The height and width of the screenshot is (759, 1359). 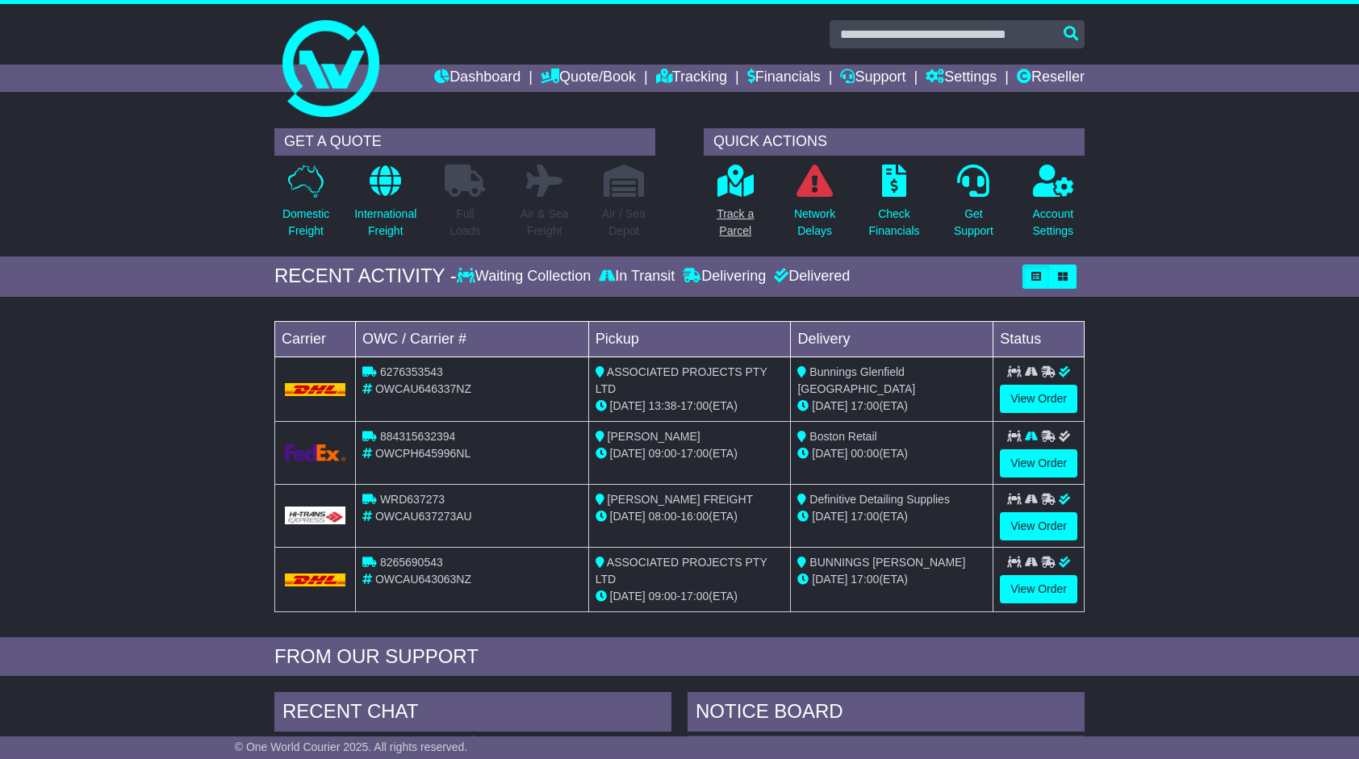 What do you see at coordinates (872, 78) in the screenshot?
I see `a: Support` at bounding box center [872, 78].